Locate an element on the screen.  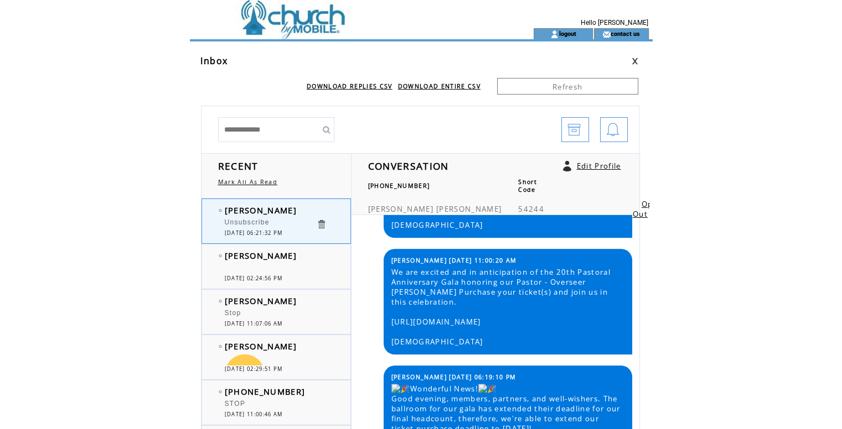
a: Mark All As Read is located at coordinates (247, 182).